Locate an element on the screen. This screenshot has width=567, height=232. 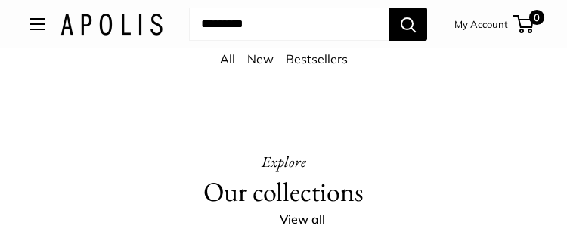
button: Open menu is located at coordinates (38, 24).